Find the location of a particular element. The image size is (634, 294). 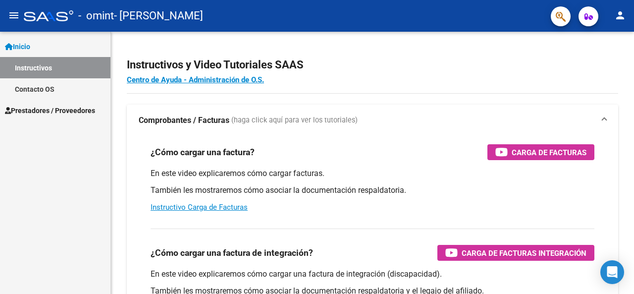

mat-icon: menu is located at coordinates (14, 15).